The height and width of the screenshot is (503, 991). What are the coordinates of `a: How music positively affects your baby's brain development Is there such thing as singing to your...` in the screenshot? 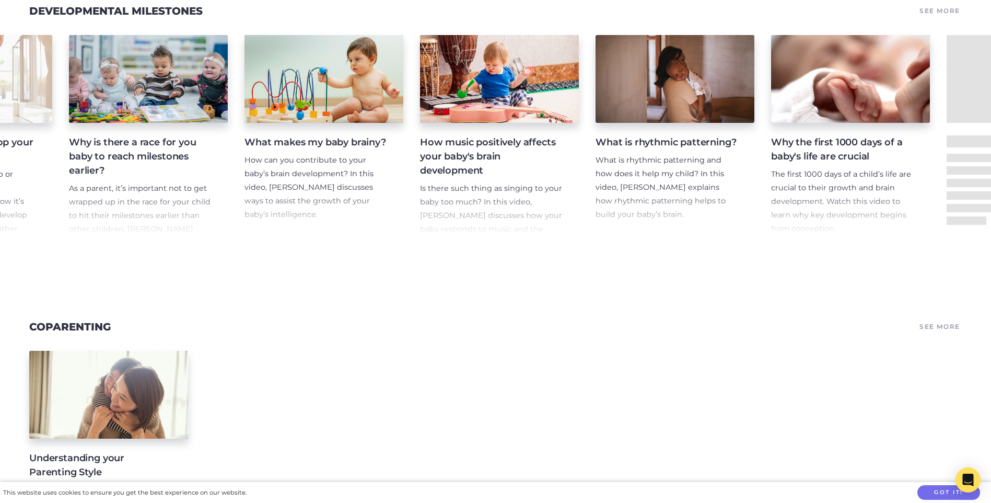 It's located at (500, 135).